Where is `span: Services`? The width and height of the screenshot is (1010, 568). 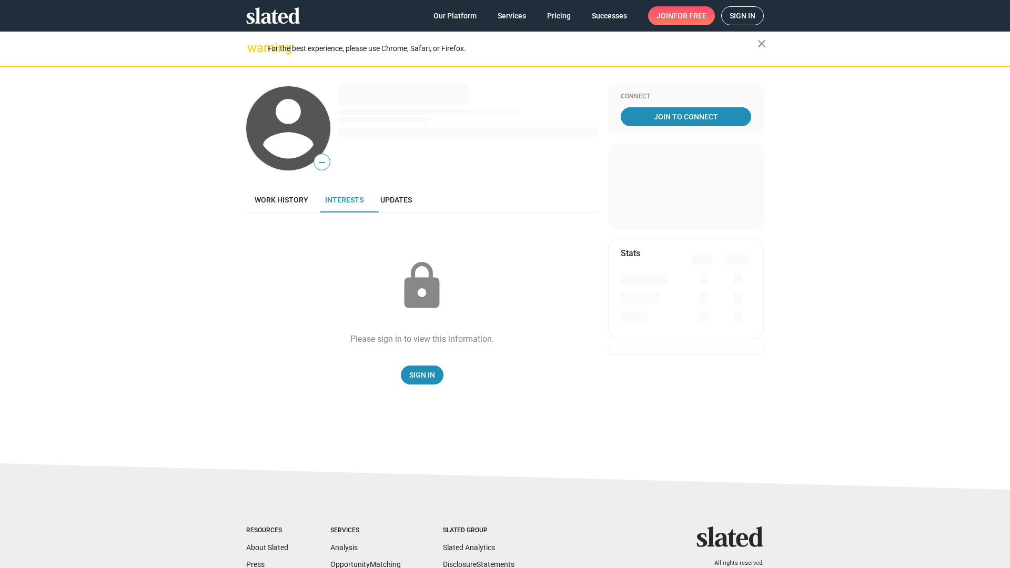
span: Services is located at coordinates (512, 16).